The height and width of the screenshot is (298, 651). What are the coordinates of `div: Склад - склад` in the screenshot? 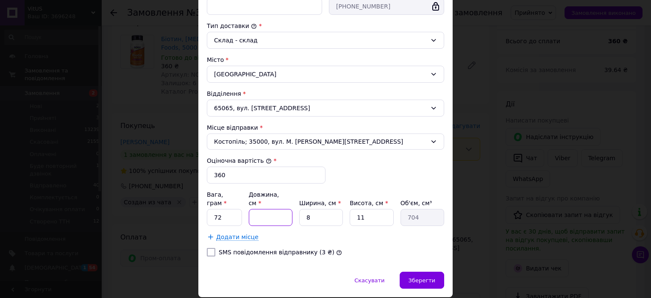 It's located at (321, 40).